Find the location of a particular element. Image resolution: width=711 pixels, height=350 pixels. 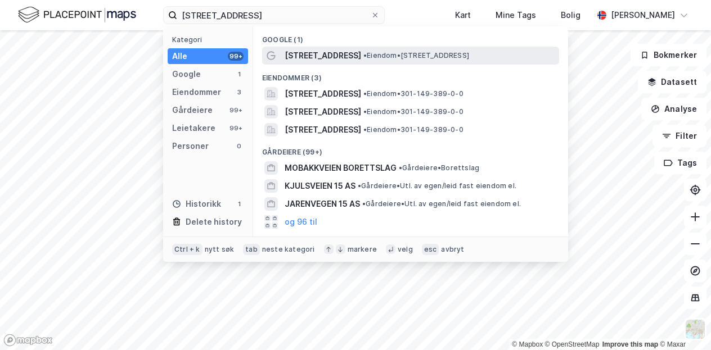

div: Google is located at coordinates (186, 74).